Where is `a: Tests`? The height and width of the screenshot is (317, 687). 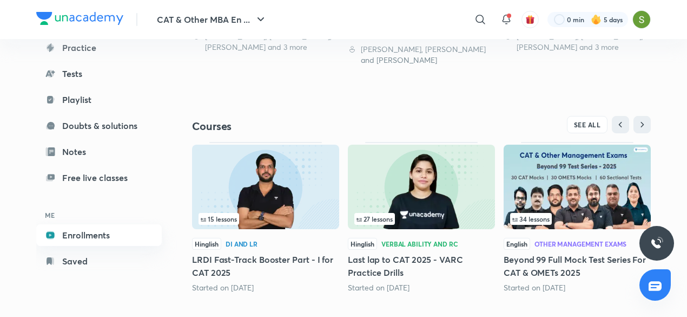 a: Tests is located at coordinates (99, 74).